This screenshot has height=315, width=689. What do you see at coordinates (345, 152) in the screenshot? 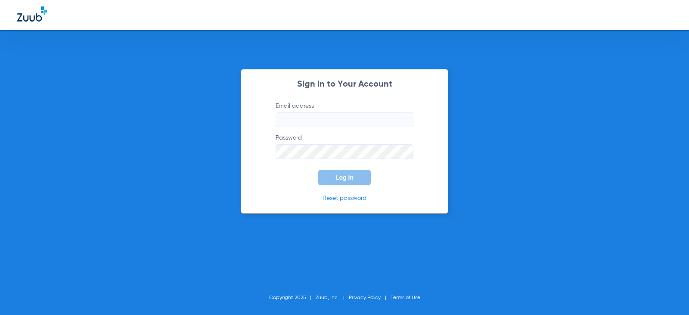
I see `input: Password` at bounding box center [345, 152].